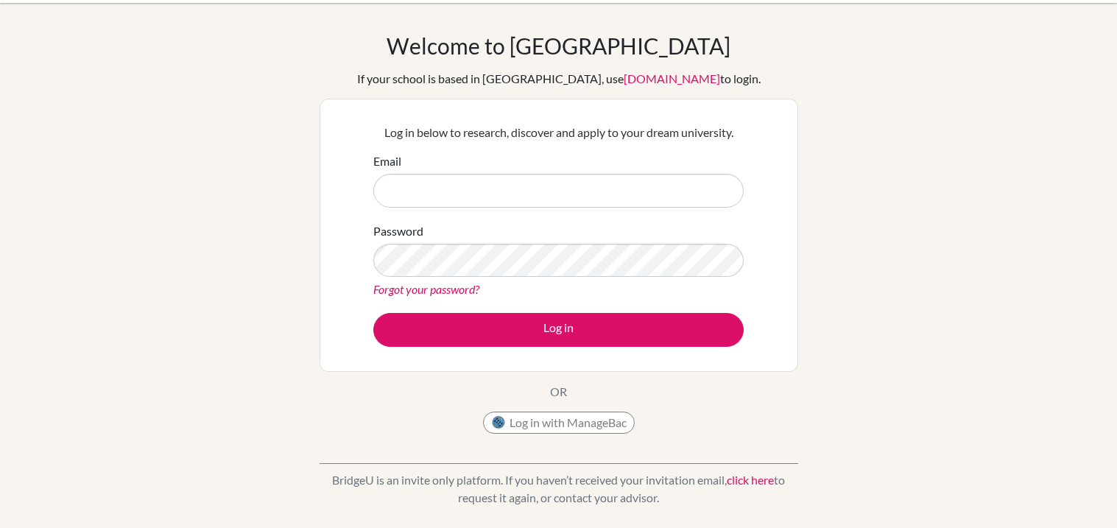  What do you see at coordinates (558, 392) in the screenshot?
I see `p: OR` at bounding box center [558, 392].